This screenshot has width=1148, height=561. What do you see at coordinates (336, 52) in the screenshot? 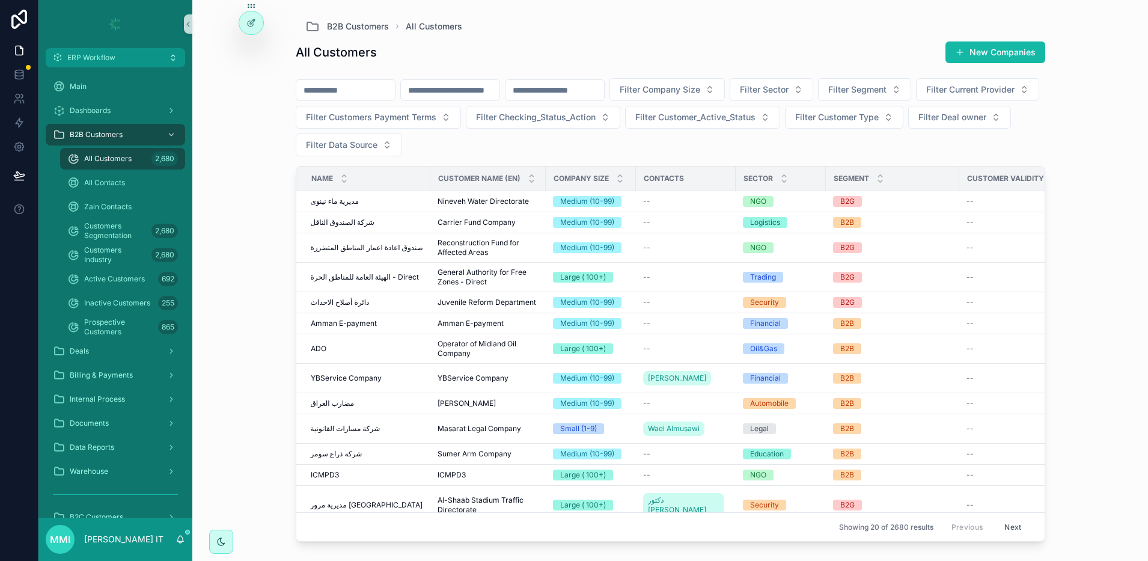
I see `h1: All Customers` at bounding box center [336, 52].